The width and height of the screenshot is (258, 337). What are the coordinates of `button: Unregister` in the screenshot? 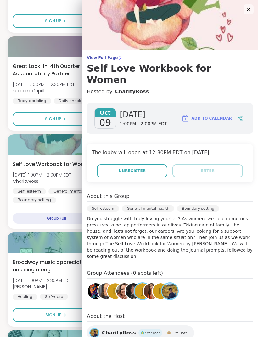 It's located at (132, 171).